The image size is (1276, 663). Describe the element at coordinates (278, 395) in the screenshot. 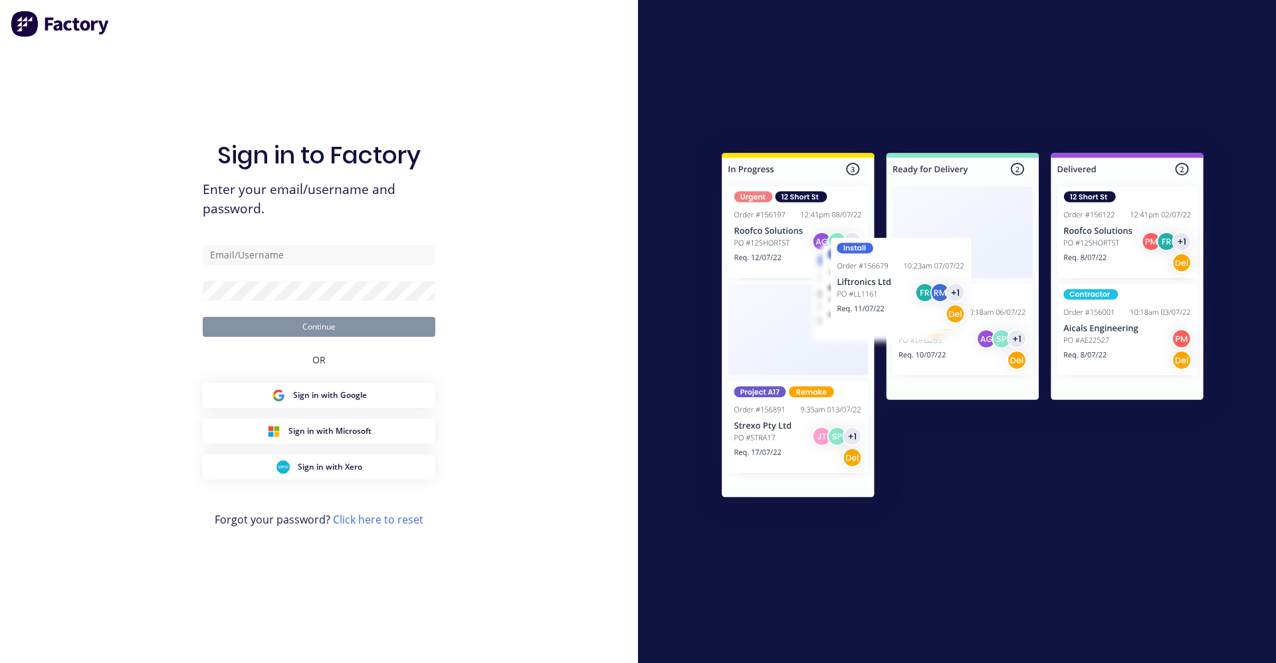

I see `img: Google Sign in` at that location.